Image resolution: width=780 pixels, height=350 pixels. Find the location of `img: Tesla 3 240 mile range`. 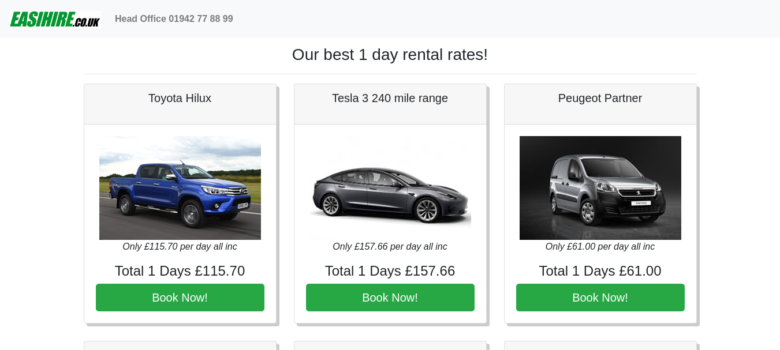

img: Tesla 3 240 mile range is located at coordinates (390, 188).